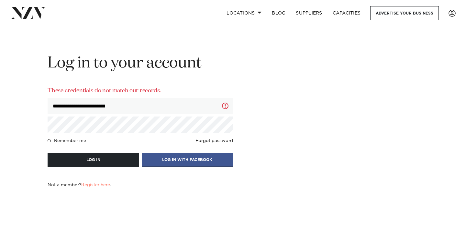  Describe the element at coordinates (95, 185) in the screenshot. I see `mark: Register here` at that location.